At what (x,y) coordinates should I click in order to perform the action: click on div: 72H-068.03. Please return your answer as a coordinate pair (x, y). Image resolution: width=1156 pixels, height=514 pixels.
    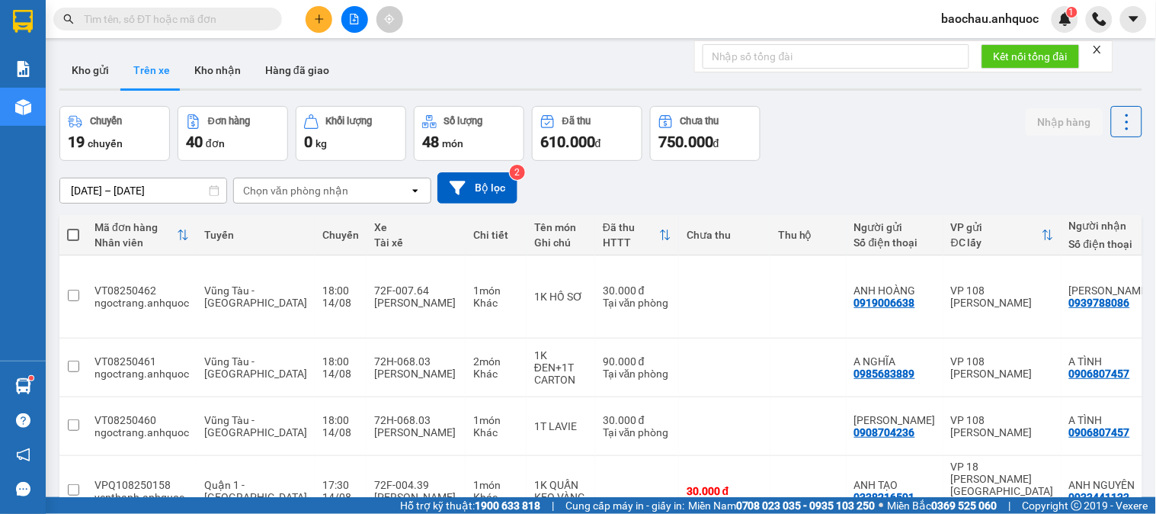
    Looking at the image, I should click on (416, 361).